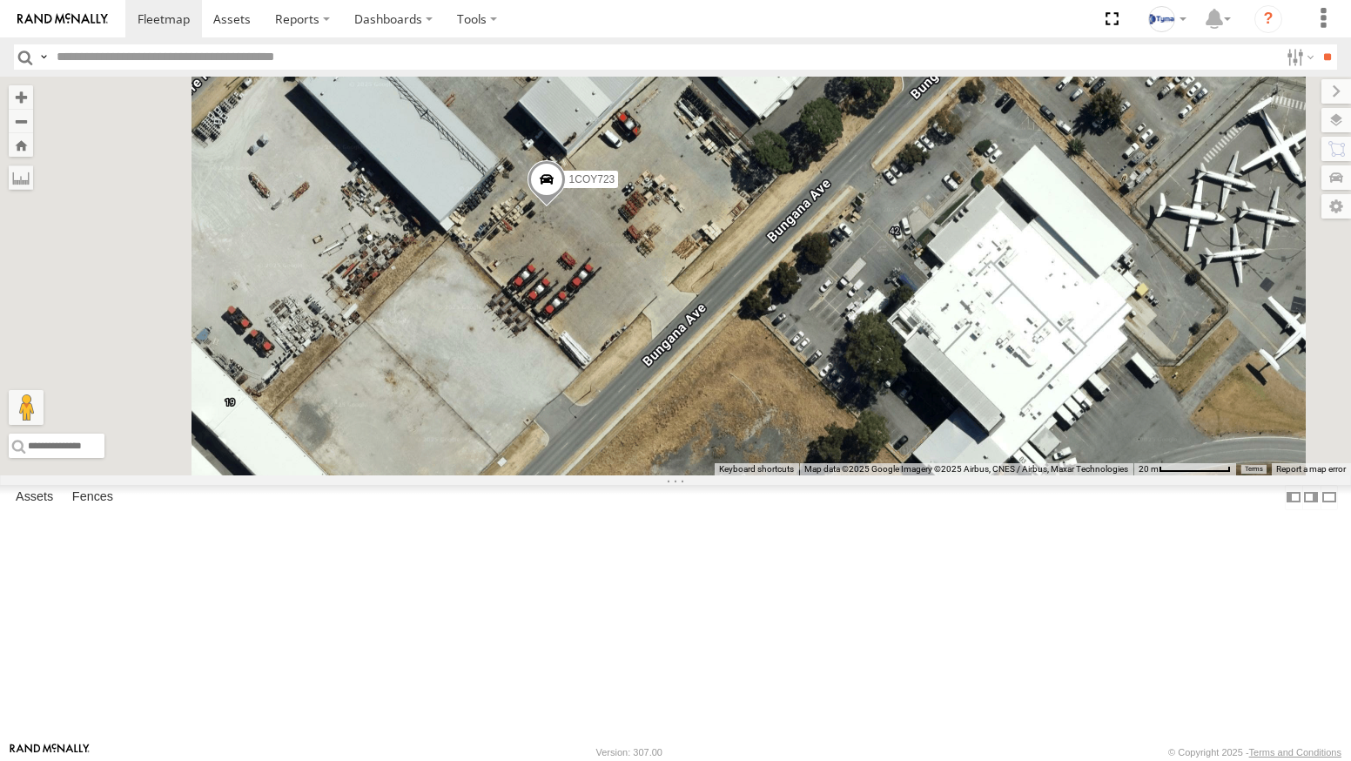 The height and width of the screenshot is (761, 1351). I want to click on a: Terms (opens in new tab), so click(1253, 469).